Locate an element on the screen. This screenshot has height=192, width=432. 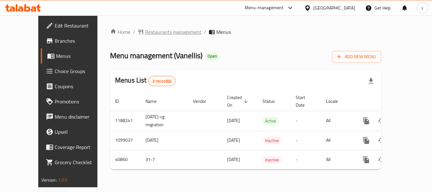
span: s is located at coordinates (422, 8).